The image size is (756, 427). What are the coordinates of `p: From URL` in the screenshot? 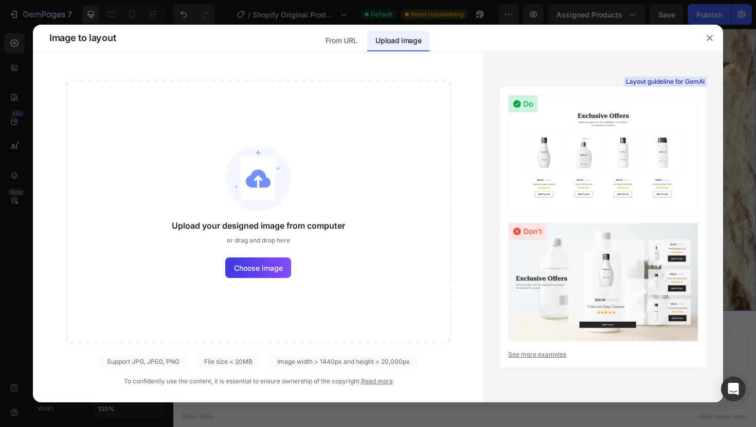 It's located at (341, 41).